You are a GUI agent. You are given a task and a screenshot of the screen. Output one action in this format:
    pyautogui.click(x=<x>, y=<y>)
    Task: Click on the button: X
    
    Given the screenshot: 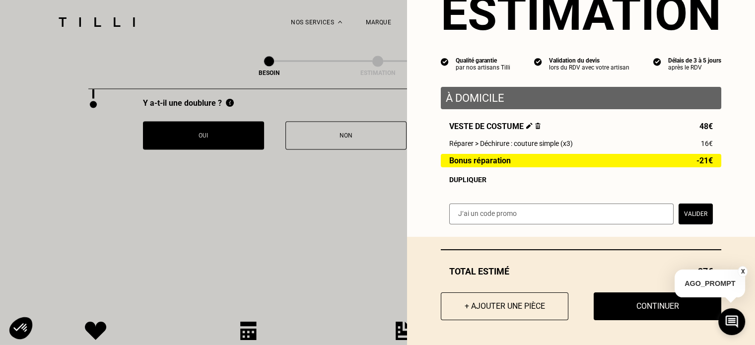 What is the action you would take?
    pyautogui.click(x=743, y=272)
    